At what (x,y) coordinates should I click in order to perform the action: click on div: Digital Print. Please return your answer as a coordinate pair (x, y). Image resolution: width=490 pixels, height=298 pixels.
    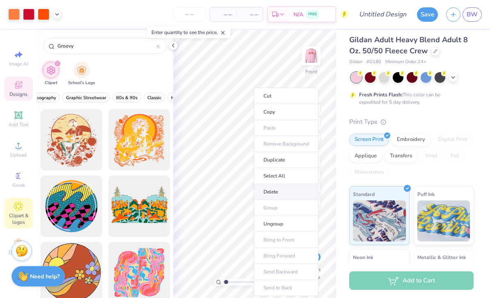
    Looking at the image, I should click on (452, 140).